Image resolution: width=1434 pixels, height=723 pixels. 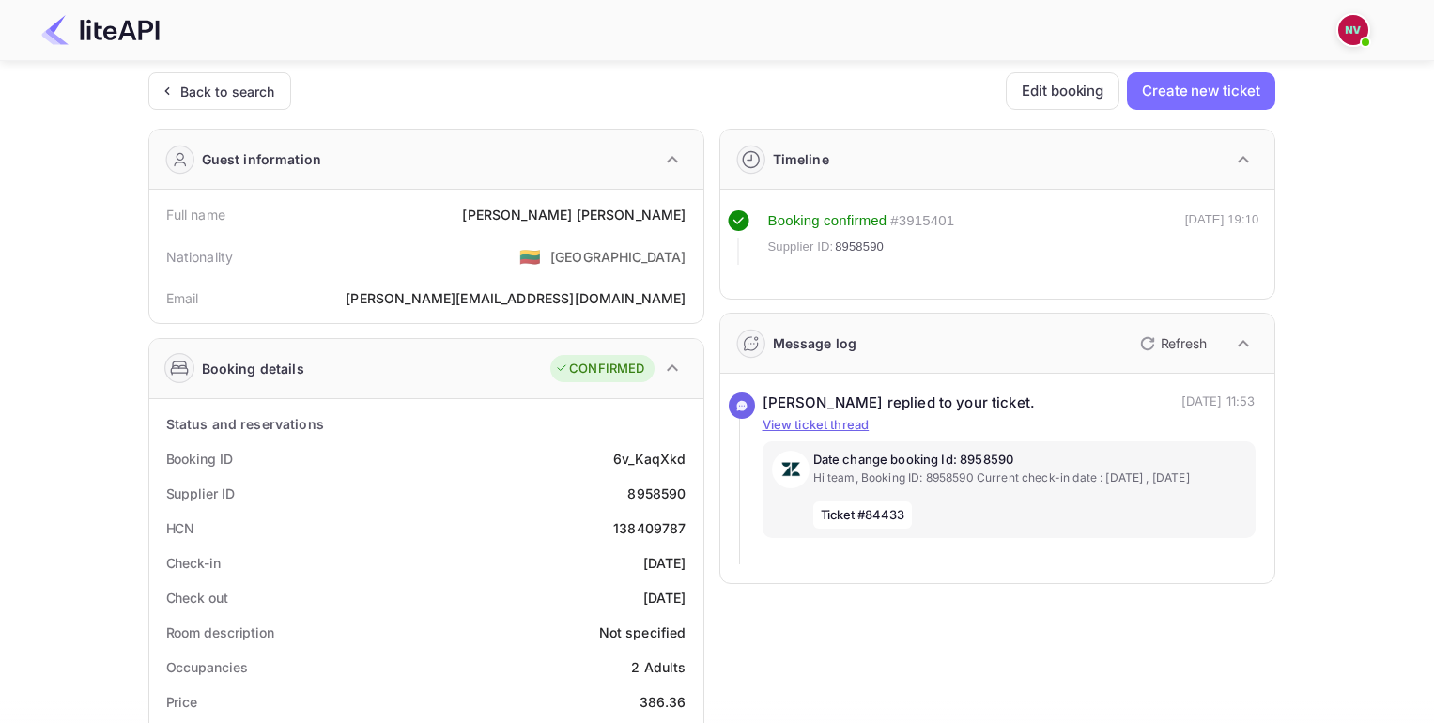 I want to click on div: Message log, so click(x=815, y=343).